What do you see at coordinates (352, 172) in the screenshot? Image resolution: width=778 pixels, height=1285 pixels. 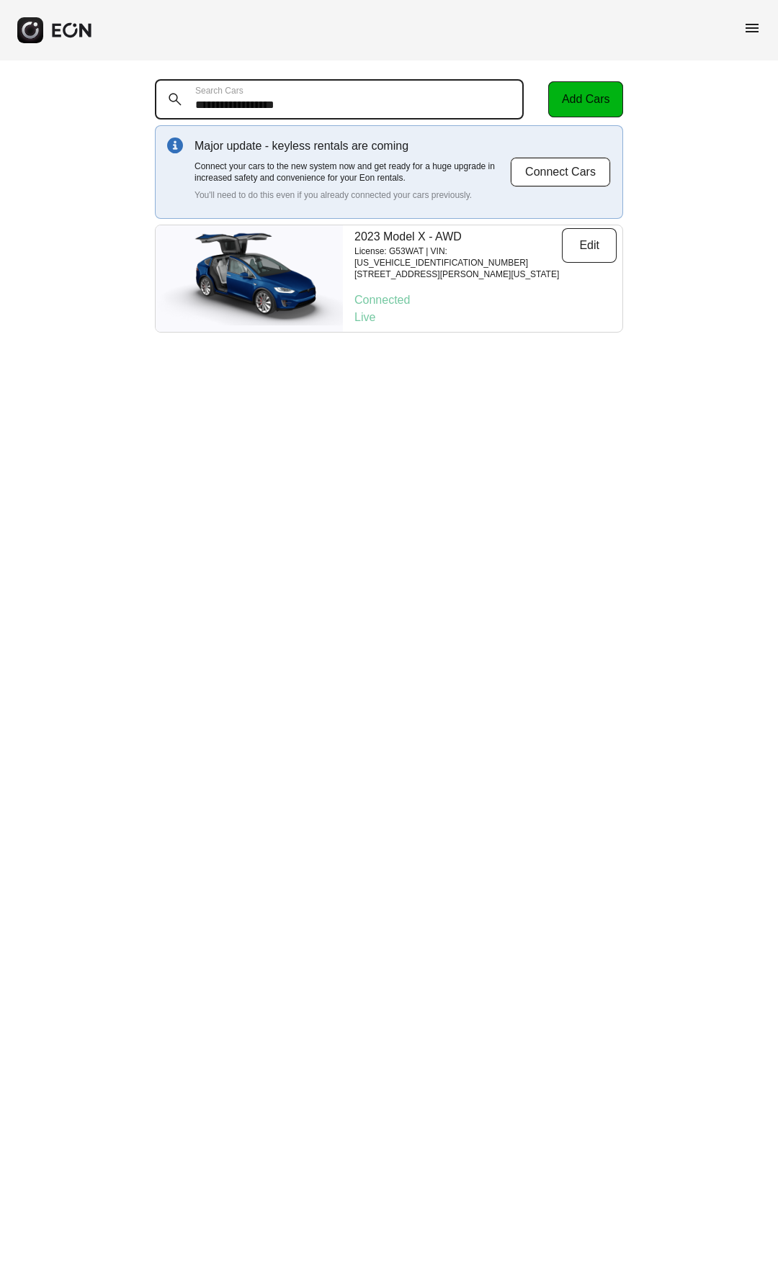 I see `p: Connect your cars to the new system now and get ready for a huge upgrade in increased safety and ...` at bounding box center [352, 172].